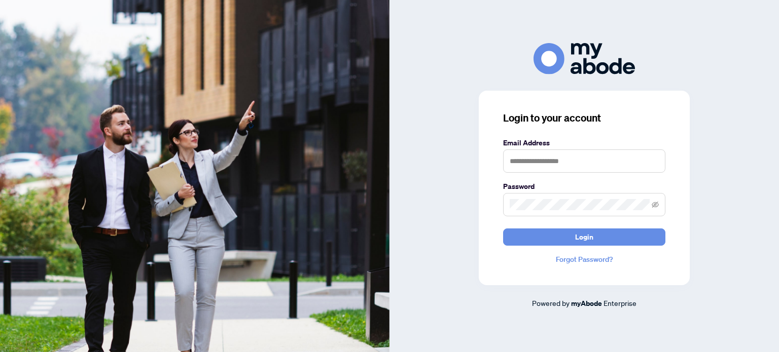  What do you see at coordinates (584, 237) in the screenshot?
I see `span: Login` at bounding box center [584, 237].